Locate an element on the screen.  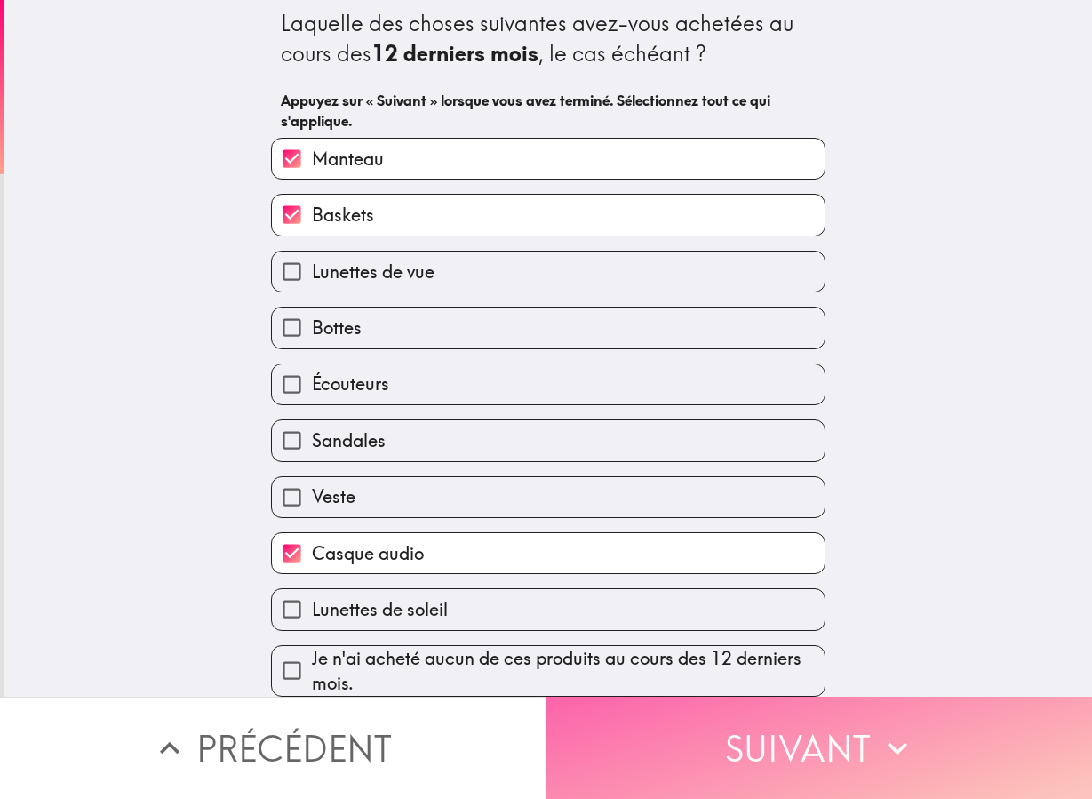
span: Écouteurs is located at coordinates (350, 384).